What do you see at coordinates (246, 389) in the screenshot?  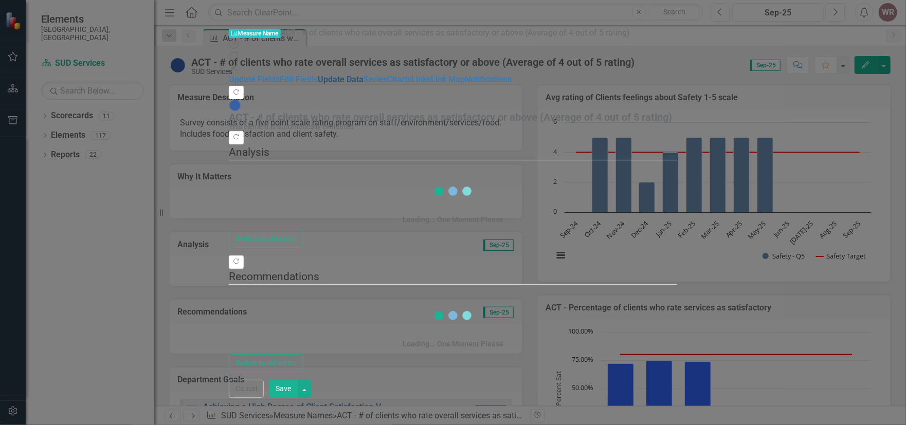 I see `button: Cancel` at bounding box center [246, 389].